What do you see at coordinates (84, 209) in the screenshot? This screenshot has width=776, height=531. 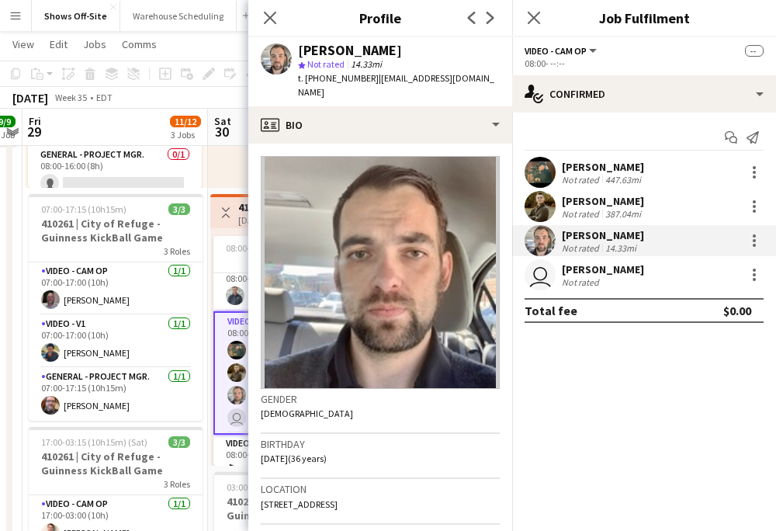 I see `span: 07:00-17:15 (10h15m)` at bounding box center [84, 209].